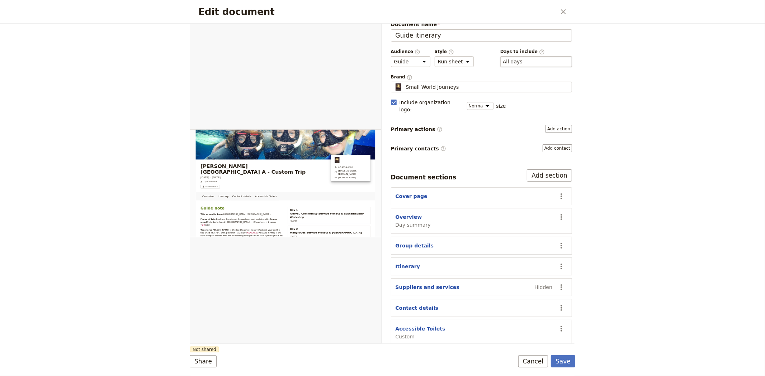 The image size is (765, 376). What do you see at coordinates (408, 267) in the screenshot?
I see `button: Itinerary` at bounding box center [408, 267].